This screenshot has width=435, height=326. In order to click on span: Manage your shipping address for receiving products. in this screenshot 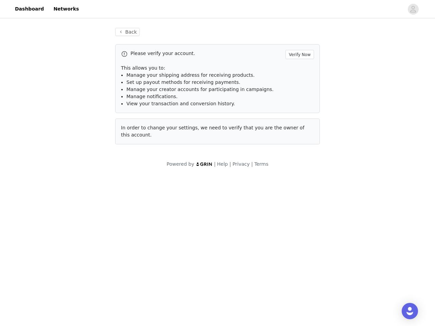, I will do `click(190, 75)`.